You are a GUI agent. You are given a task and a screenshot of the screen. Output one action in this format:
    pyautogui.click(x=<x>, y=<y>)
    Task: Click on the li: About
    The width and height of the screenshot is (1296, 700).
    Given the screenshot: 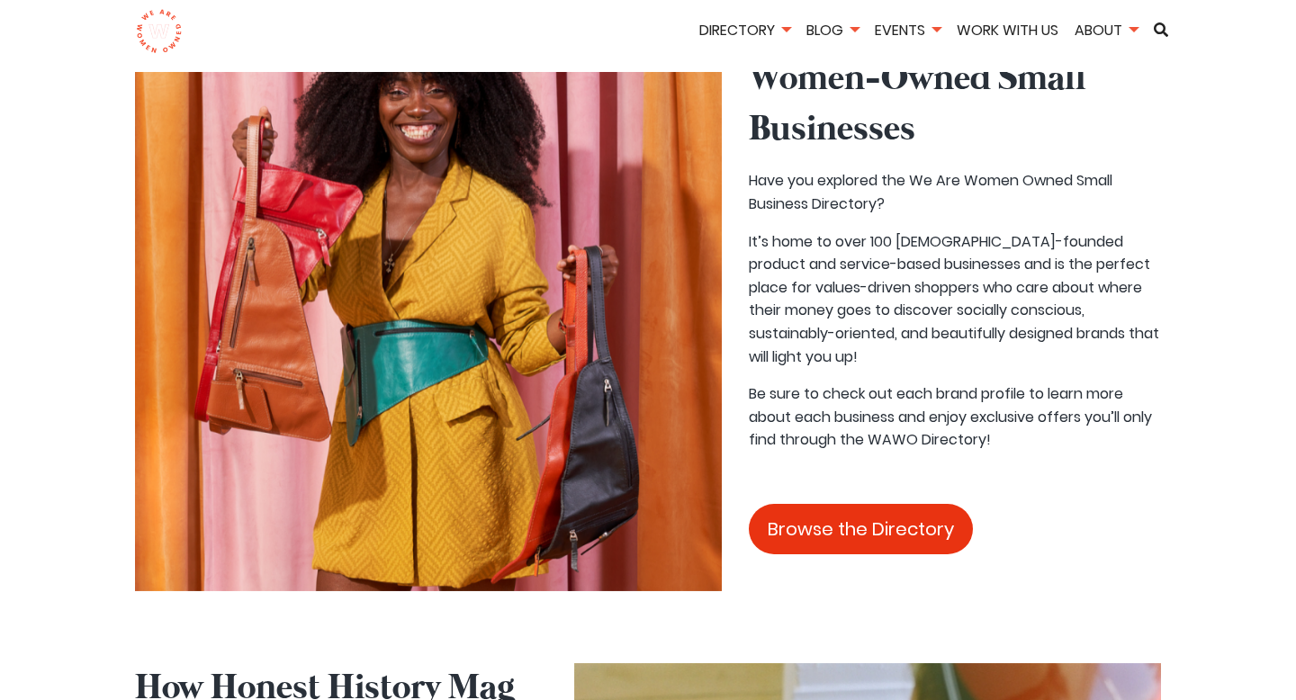 What is the action you would take?
    pyautogui.click(x=1106, y=32)
    